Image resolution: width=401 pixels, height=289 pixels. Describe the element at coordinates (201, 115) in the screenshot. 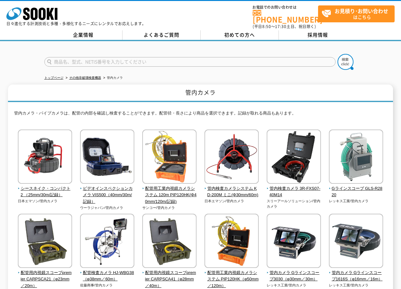

I see `p: 管内カメラ・パイプカメラは、配管の内部を確認し検査することができます。配管径・長さにより商品を選択できます。記録が取れる商品もあります。` at that location.